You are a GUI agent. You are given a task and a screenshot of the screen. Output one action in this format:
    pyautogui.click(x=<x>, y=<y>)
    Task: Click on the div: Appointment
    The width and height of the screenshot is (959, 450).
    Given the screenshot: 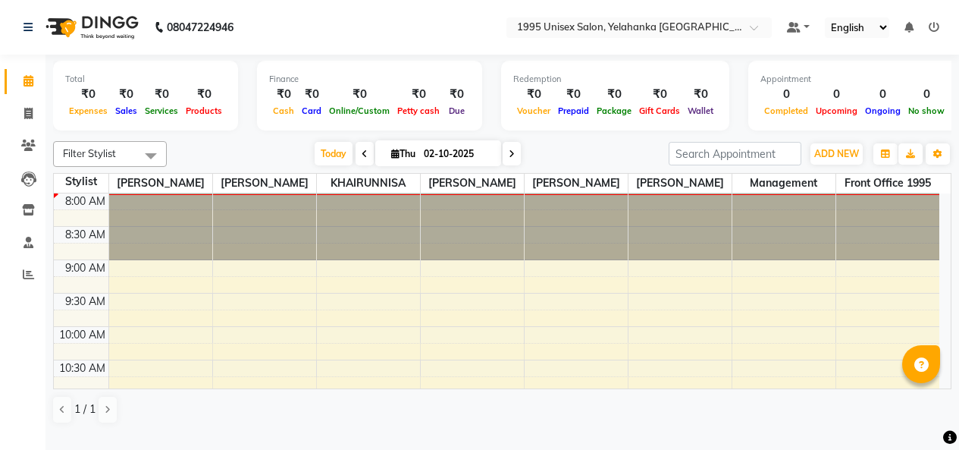 What is the action you would take?
    pyautogui.click(x=855, y=79)
    